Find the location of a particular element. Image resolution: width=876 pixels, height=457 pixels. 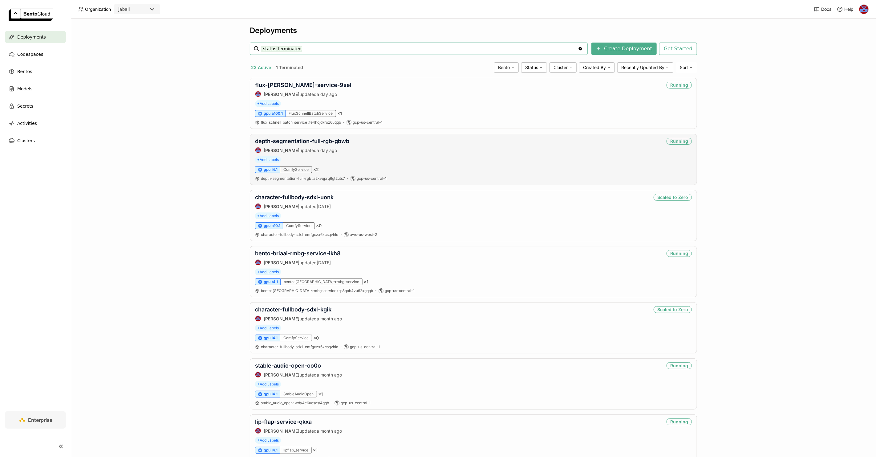

div: Bento is located at coordinates (507, 67).